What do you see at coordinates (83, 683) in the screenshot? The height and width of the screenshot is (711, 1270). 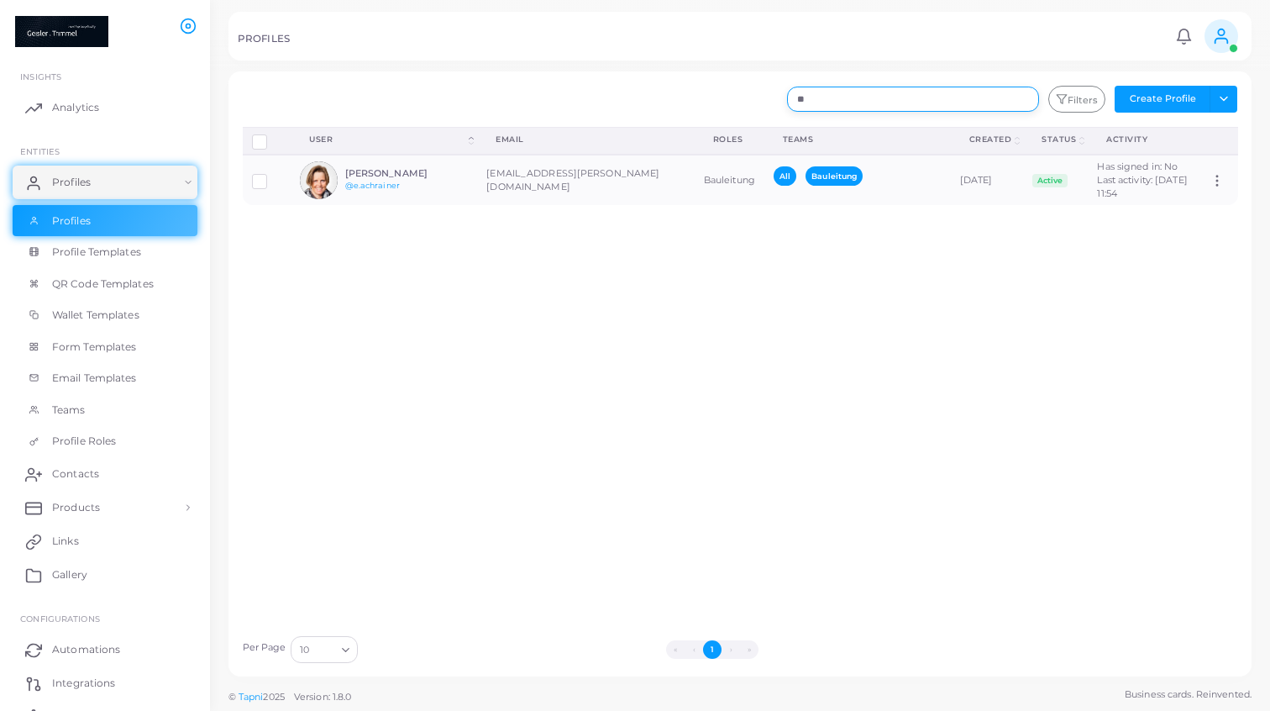 I see `span: Integrations` at bounding box center [83, 683].